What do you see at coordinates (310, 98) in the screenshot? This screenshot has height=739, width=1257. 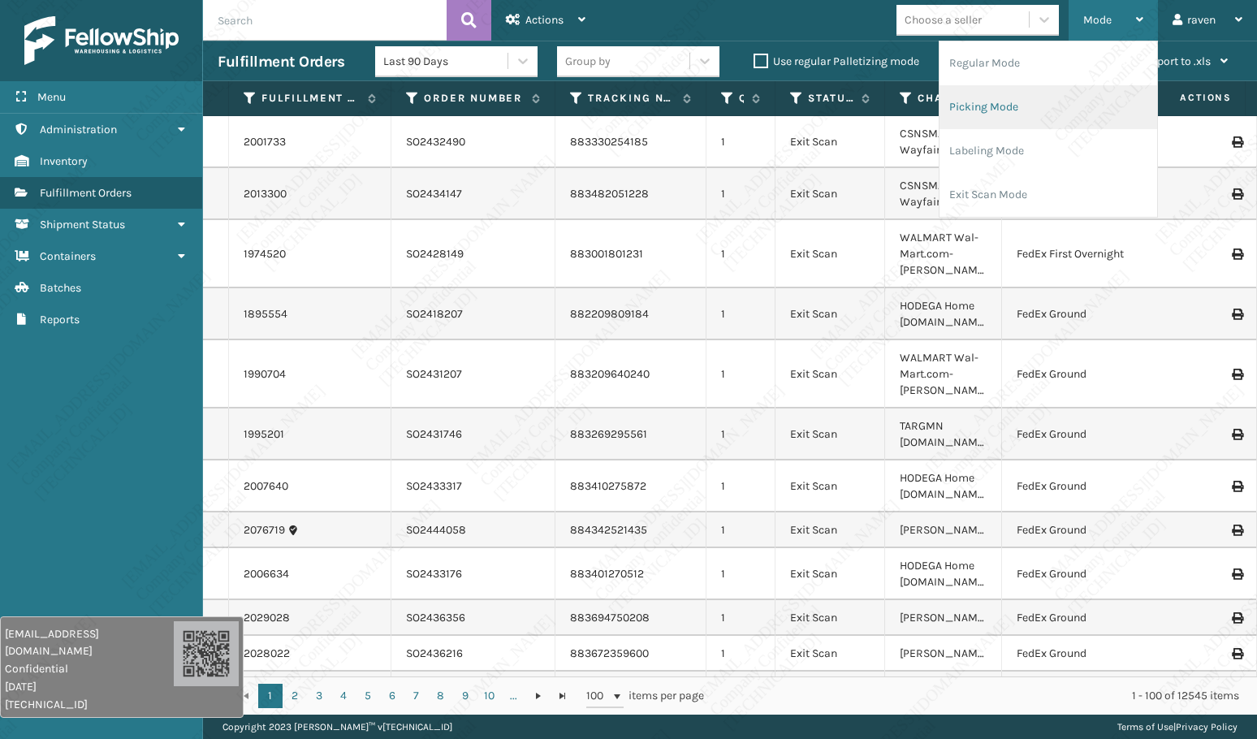 I see `label: Fulfillment Order Id` at bounding box center [310, 98].